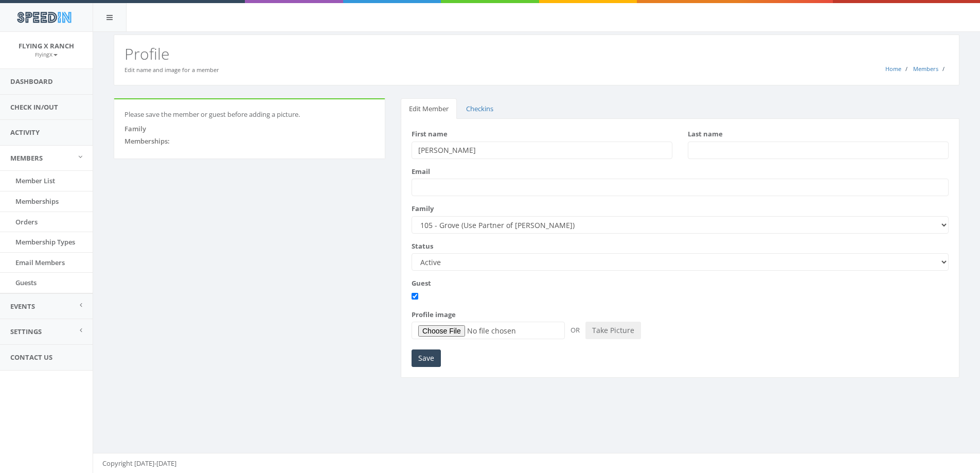 The image size is (980, 473). Describe the element at coordinates (249, 129) in the screenshot. I see `div: Family` at that location.